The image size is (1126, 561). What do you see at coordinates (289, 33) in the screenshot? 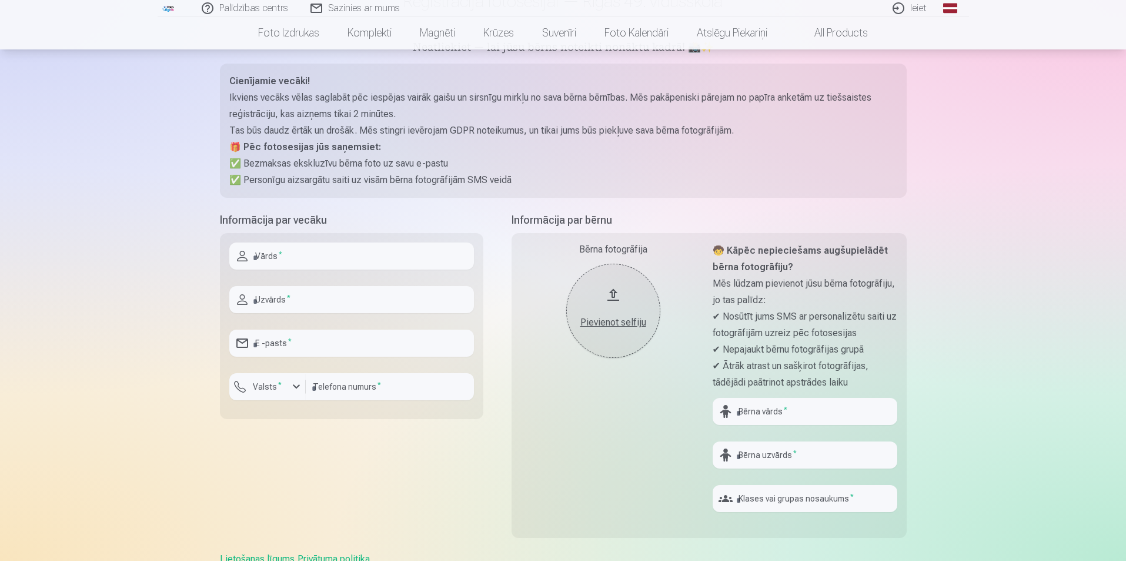
I see `a: Foto izdrukas` at bounding box center [289, 33].